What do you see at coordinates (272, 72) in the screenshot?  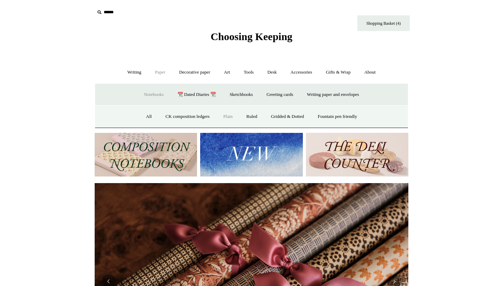 I see `a: Desk` at bounding box center [272, 72].